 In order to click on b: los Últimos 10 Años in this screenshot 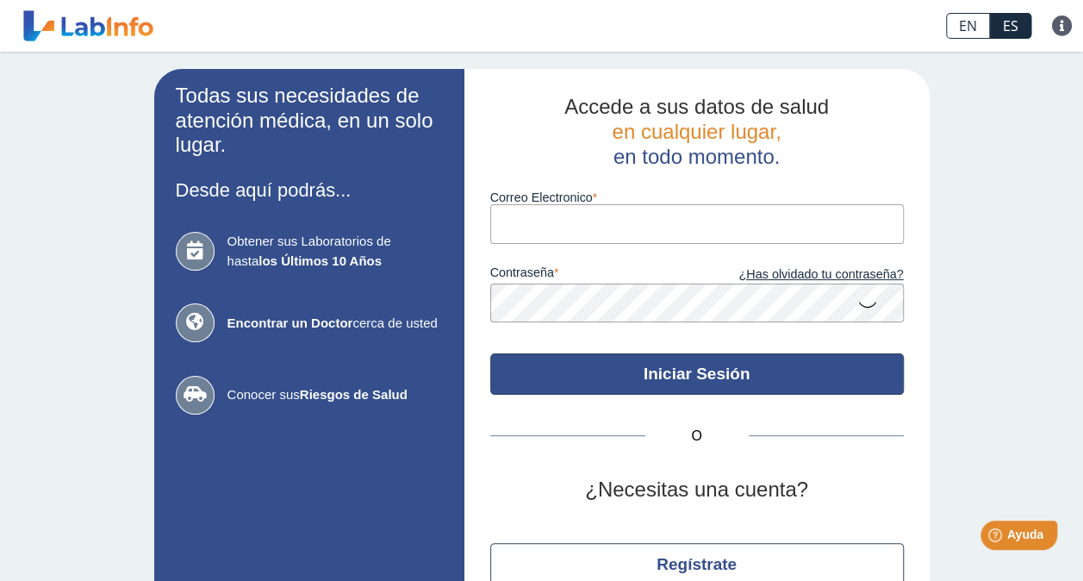, I will do `click(320, 260)`.